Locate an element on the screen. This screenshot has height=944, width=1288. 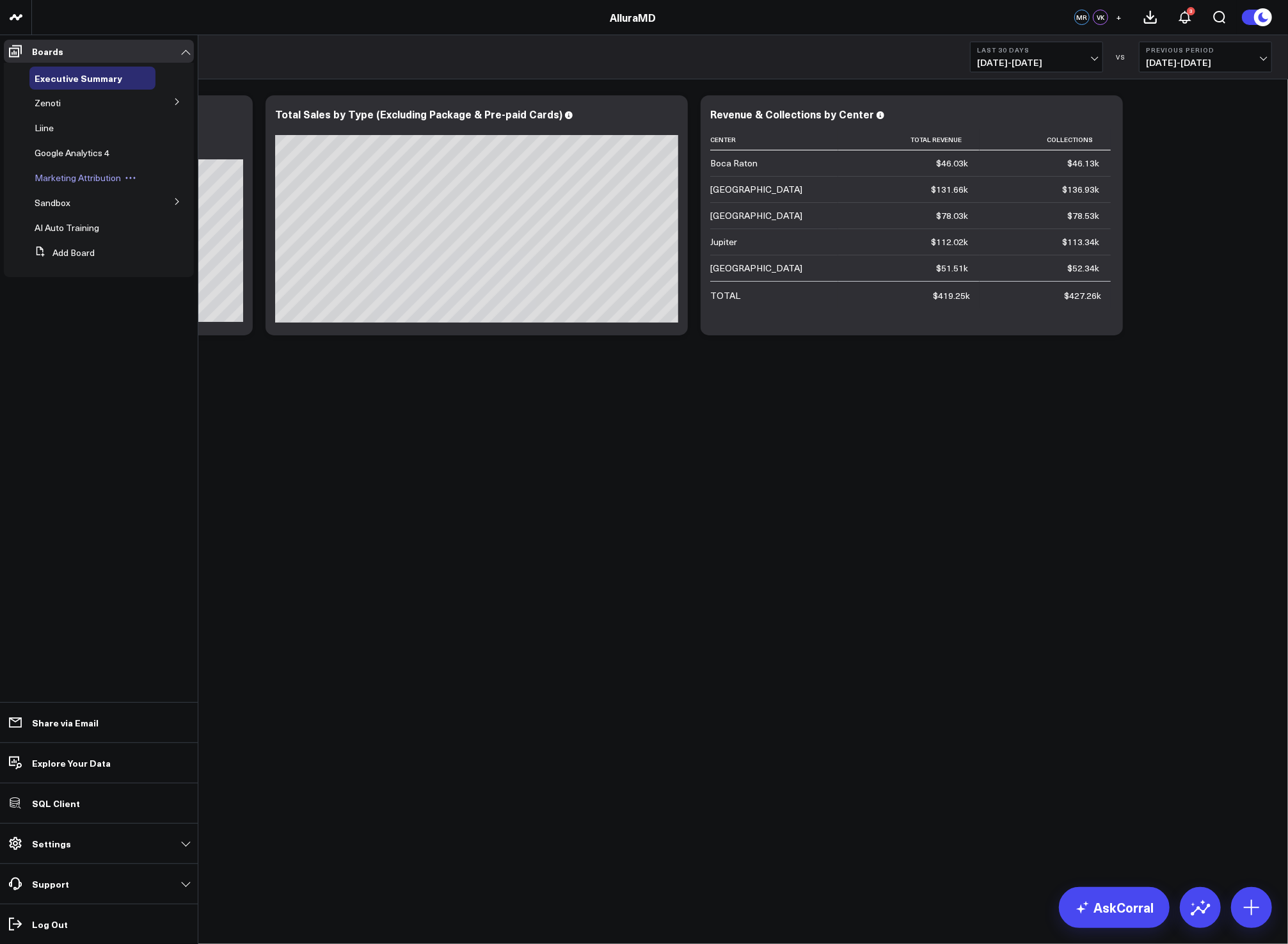
a: Executive Summary is located at coordinates (78, 78).